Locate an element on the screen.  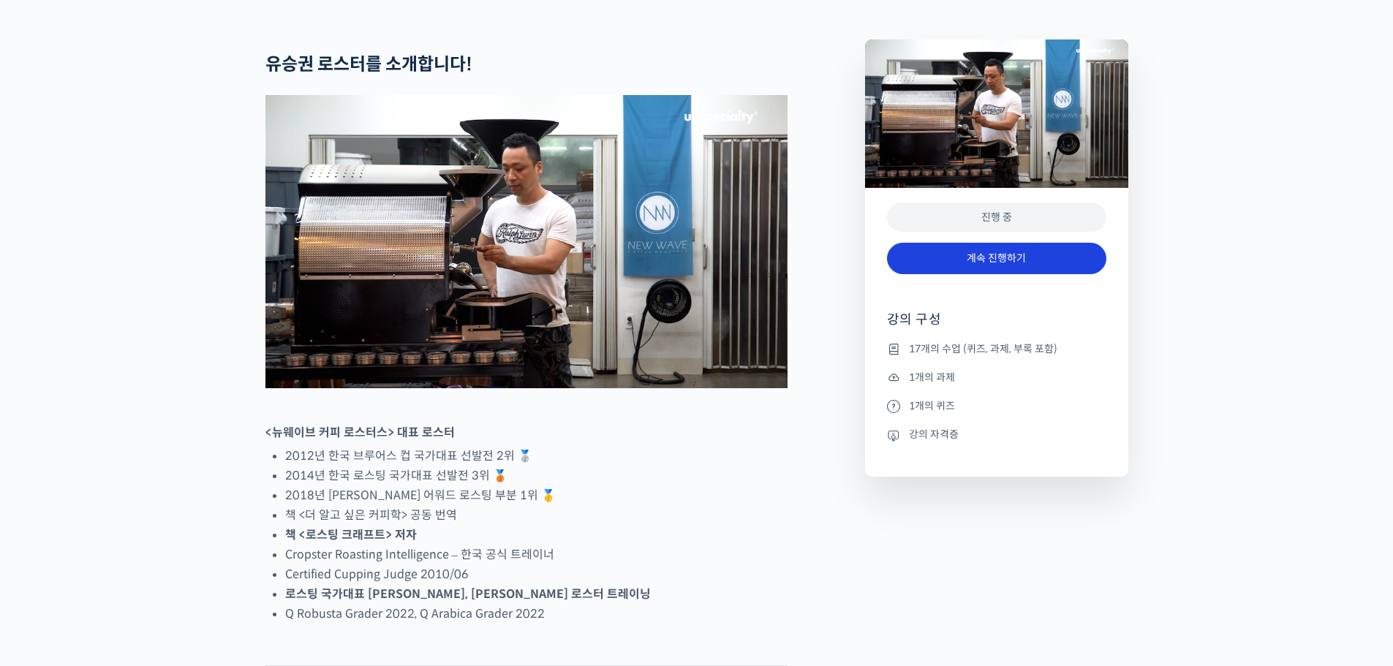
strong: 책 <로스팅 크래프트> 저자 is located at coordinates (351, 534).